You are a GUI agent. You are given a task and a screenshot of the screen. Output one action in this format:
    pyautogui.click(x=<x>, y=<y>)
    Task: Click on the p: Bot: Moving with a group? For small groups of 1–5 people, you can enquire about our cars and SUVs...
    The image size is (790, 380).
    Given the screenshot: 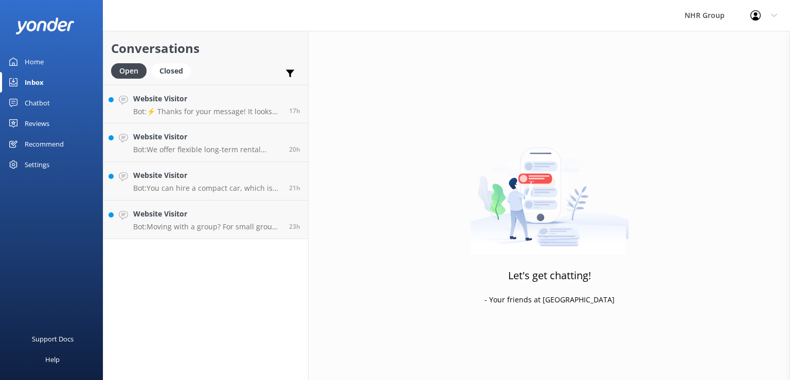 What is the action you would take?
    pyautogui.click(x=207, y=227)
    